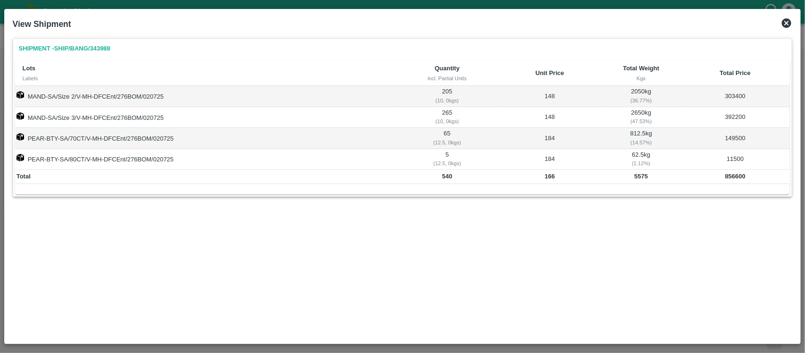 This screenshot has width=805, height=353. What do you see at coordinates (641, 163) in the screenshot?
I see `div: ( 1.12 %)` at bounding box center [641, 163].